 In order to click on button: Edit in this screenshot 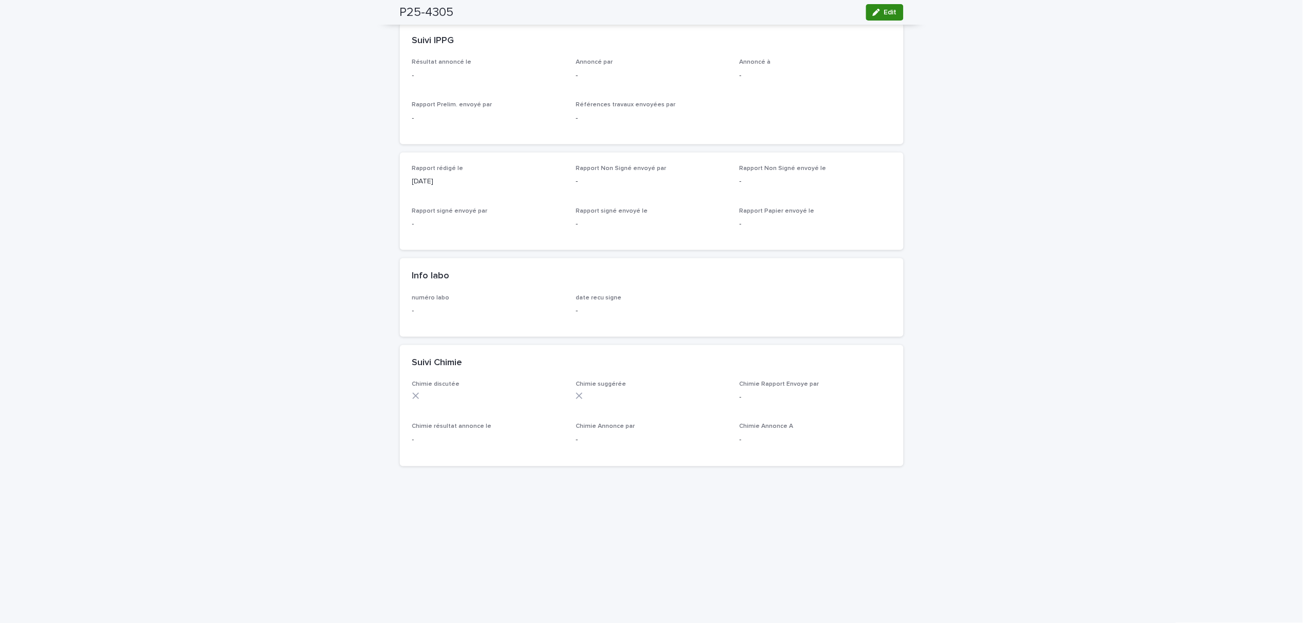, I will do `click(884, 12)`.